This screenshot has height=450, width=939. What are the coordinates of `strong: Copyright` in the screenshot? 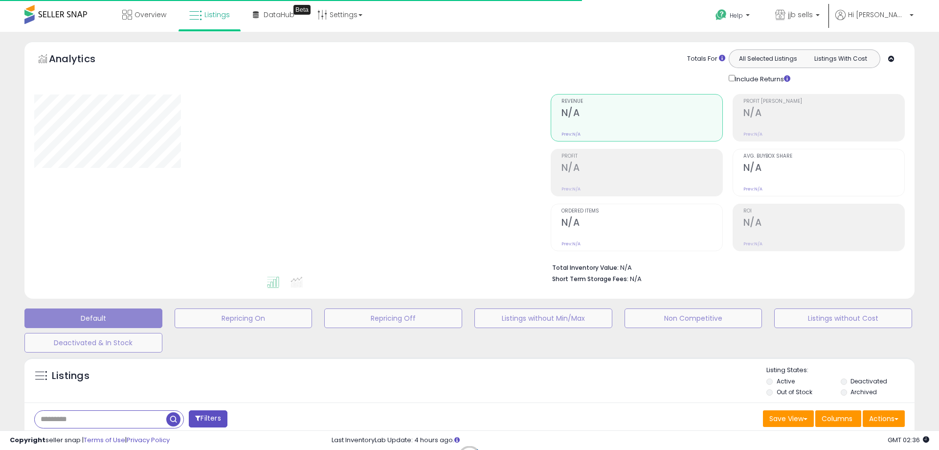 It's located at (27, 439).